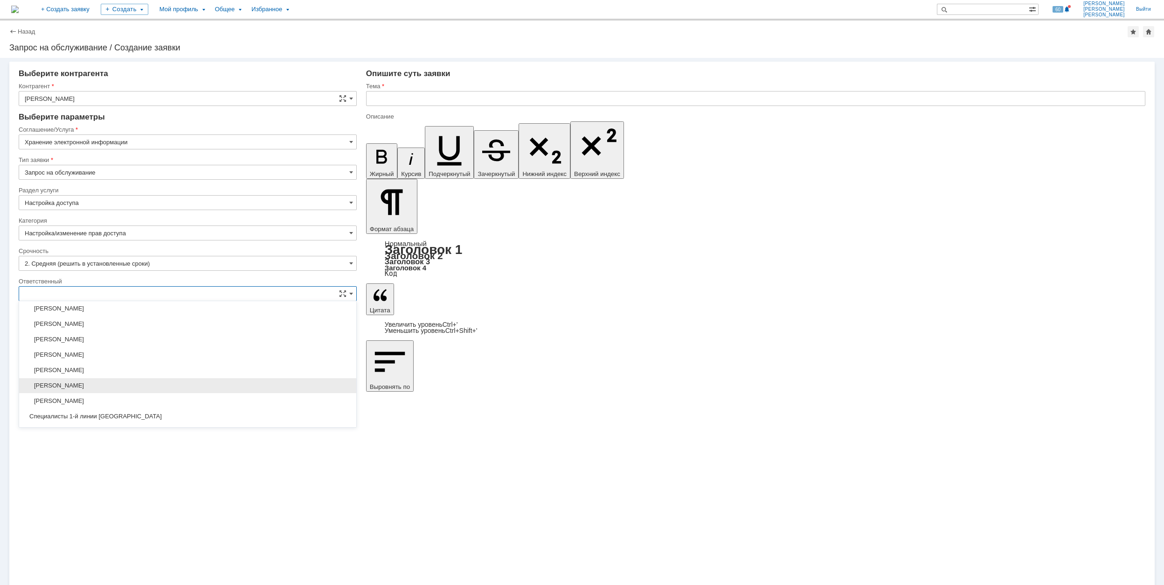 The width and height of the screenshot is (1164, 585). Describe the element at coordinates (755, 116) in the screenshot. I see `div: Описание` at that location.